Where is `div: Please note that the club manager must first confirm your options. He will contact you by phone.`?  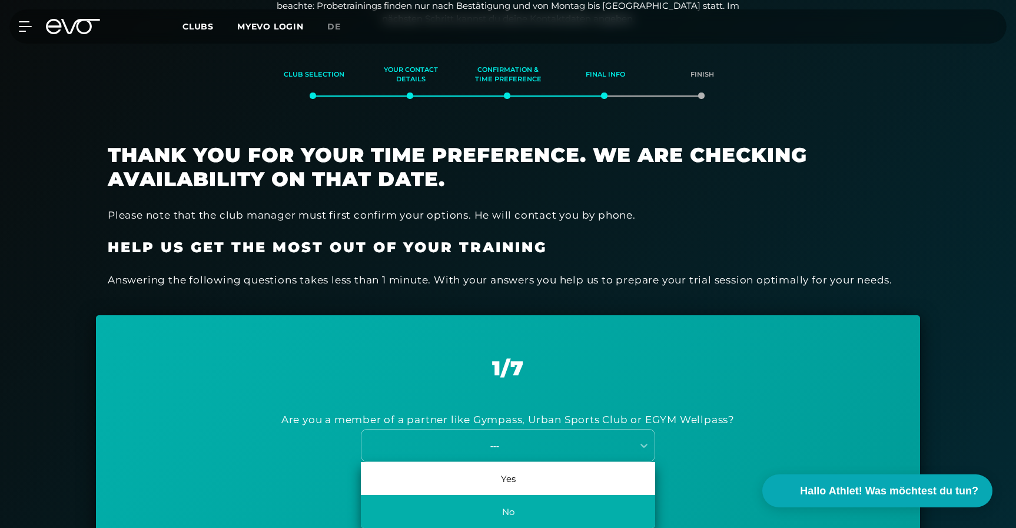
div: Please note that the club manager must first confirm your options. He will contact you by phone. is located at coordinates (508, 215).